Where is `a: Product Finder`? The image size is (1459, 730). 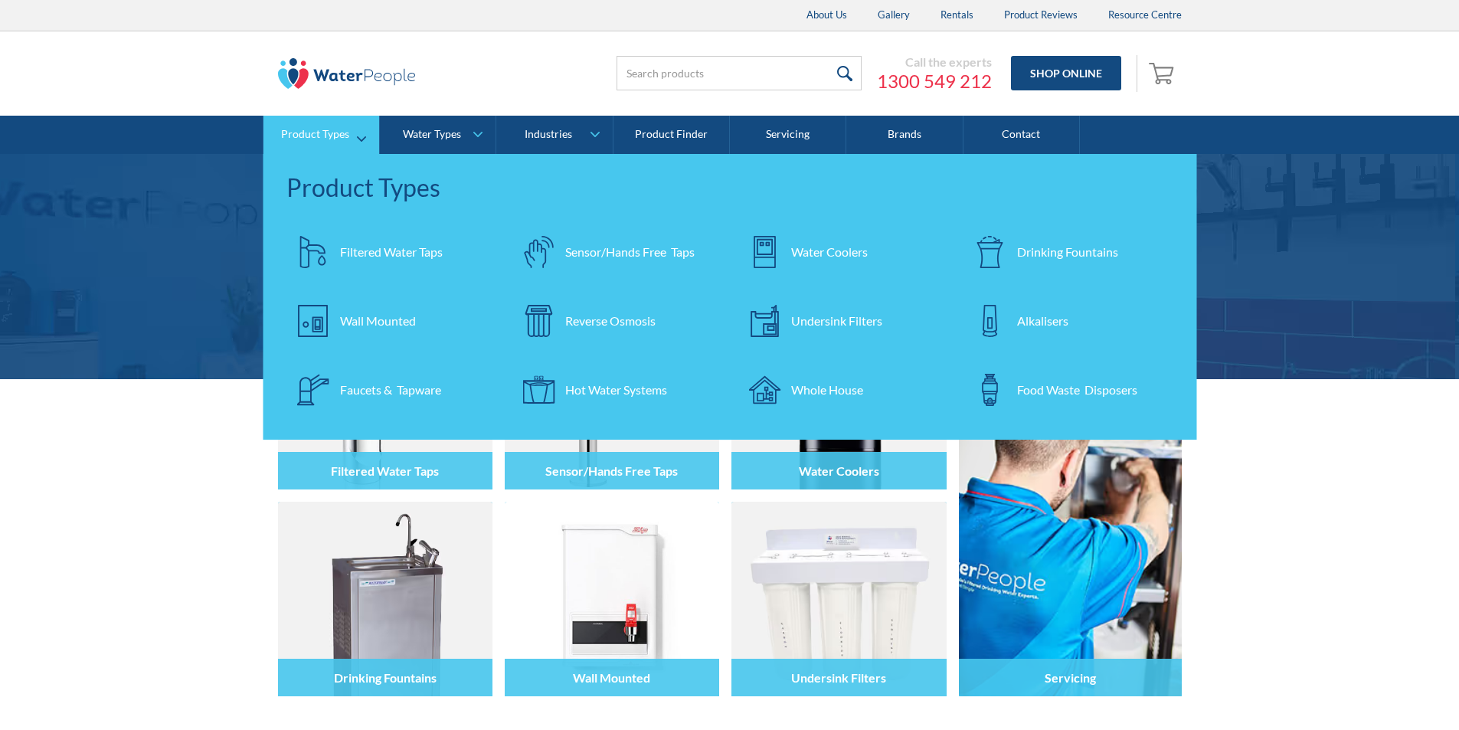 a: Product Finder is located at coordinates (671, 135).